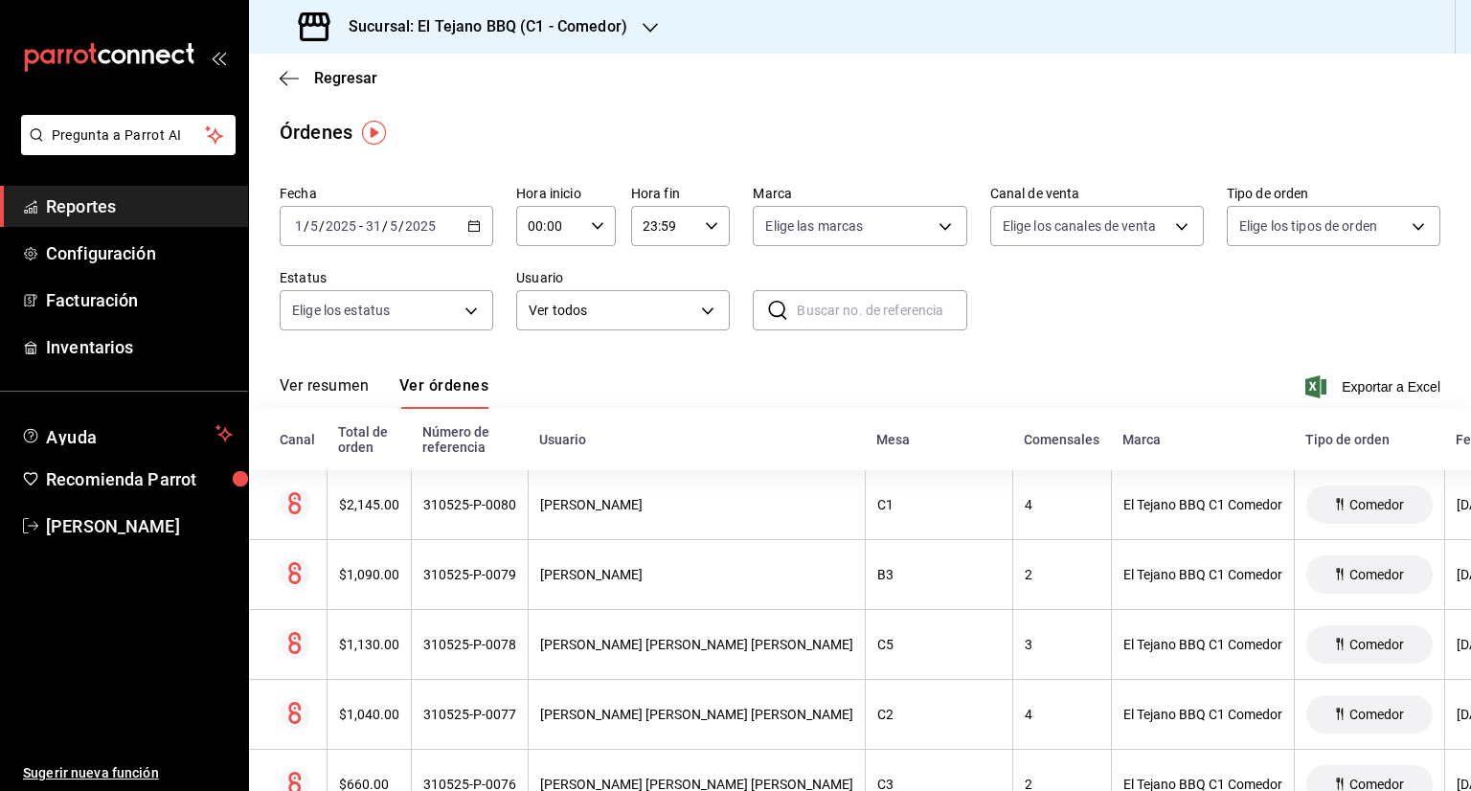  What do you see at coordinates (139, 300) in the screenshot?
I see `span: Facturación` at bounding box center [139, 300].